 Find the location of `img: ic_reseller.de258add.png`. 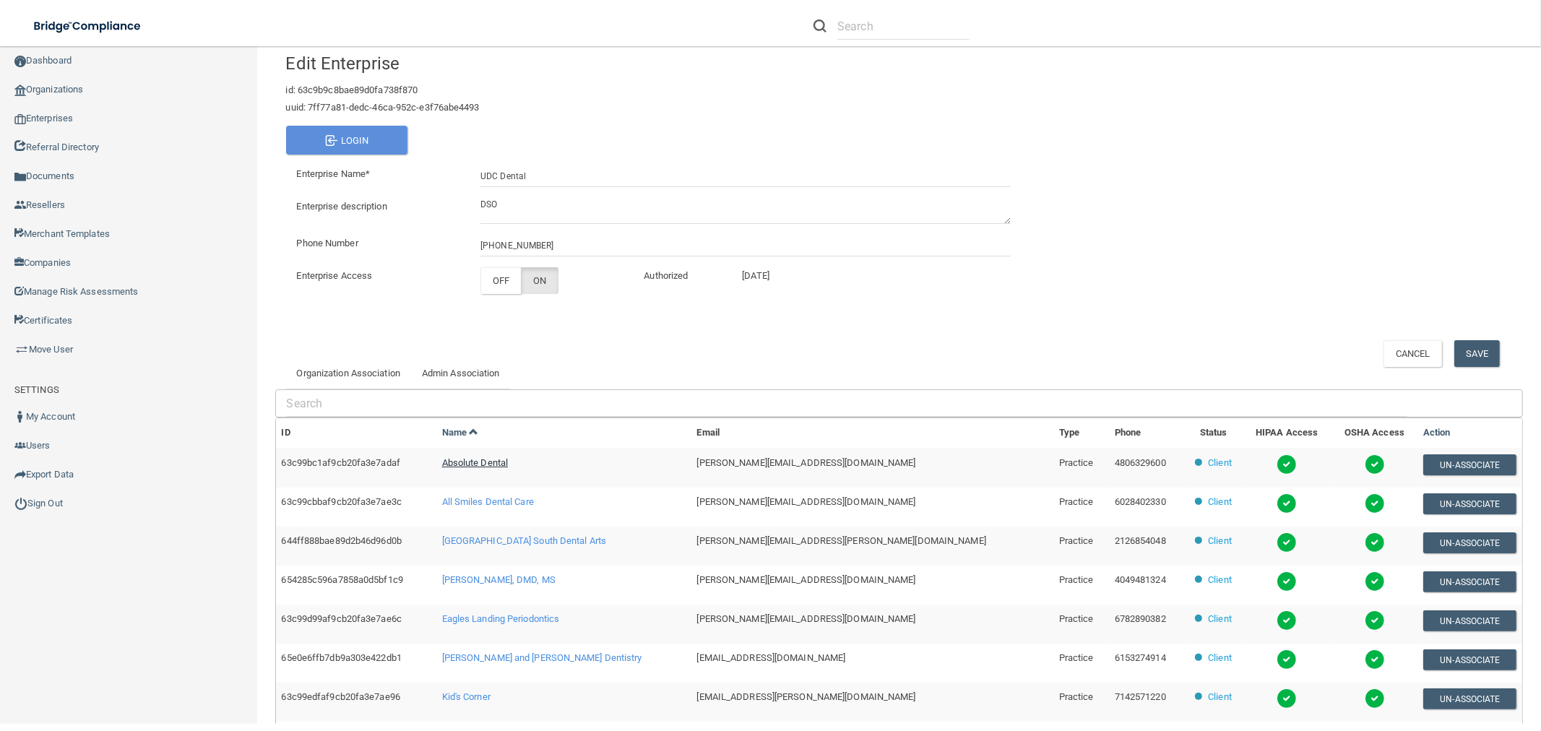

img: ic_reseller.de258add.png is located at coordinates (20, 205).